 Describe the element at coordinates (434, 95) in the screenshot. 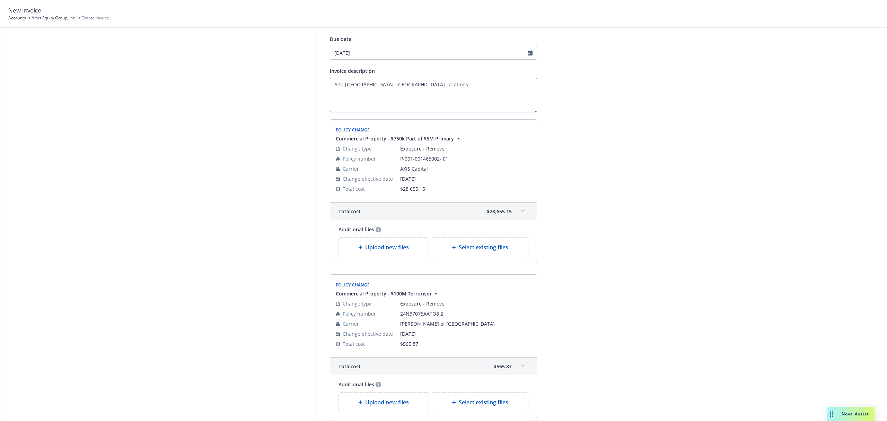

I see `textarea: Enter invoice description here` at that location.